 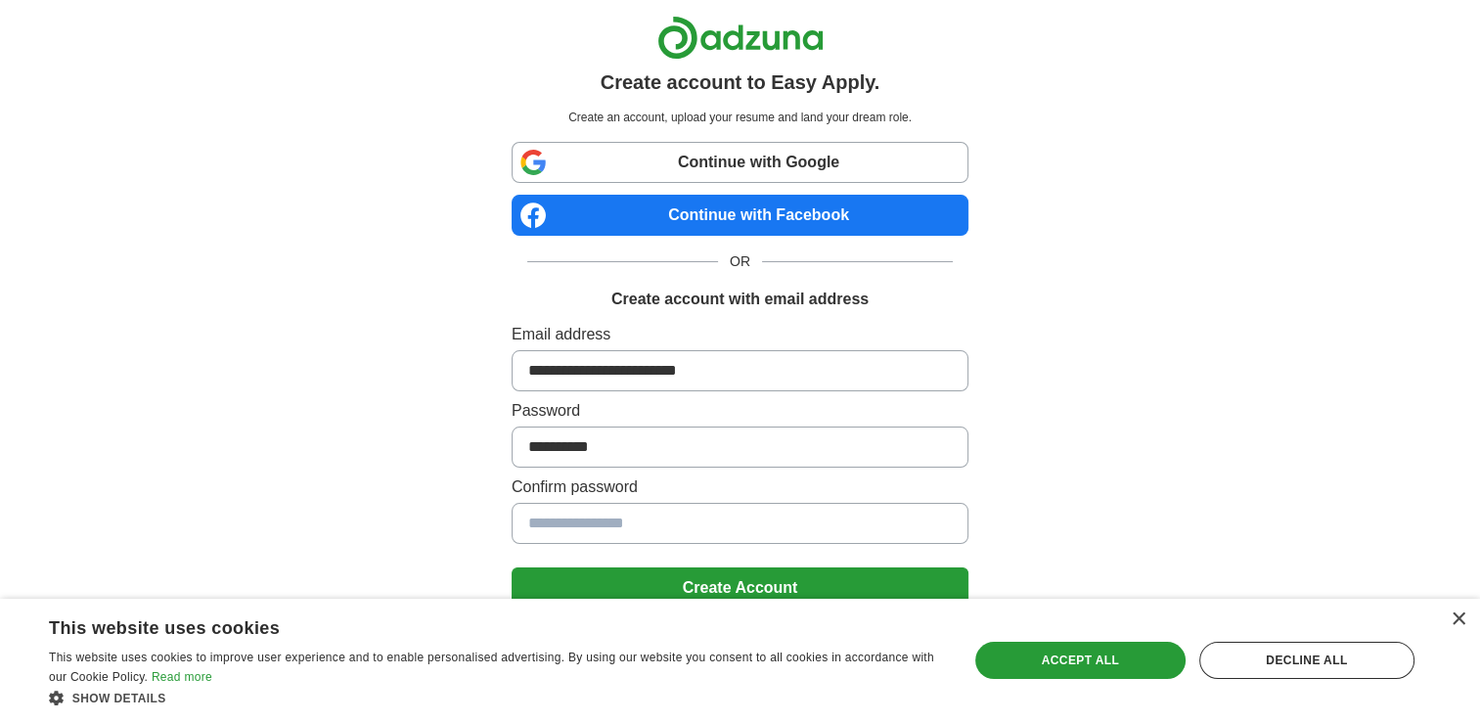 I want to click on div: Accept all, so click(x=1080, y=660).